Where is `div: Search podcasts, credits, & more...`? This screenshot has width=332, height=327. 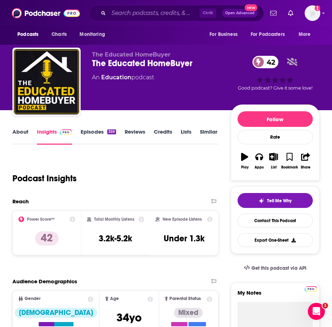 div: Search podcasts, credits, & more... is located at coordinates (177, 13).